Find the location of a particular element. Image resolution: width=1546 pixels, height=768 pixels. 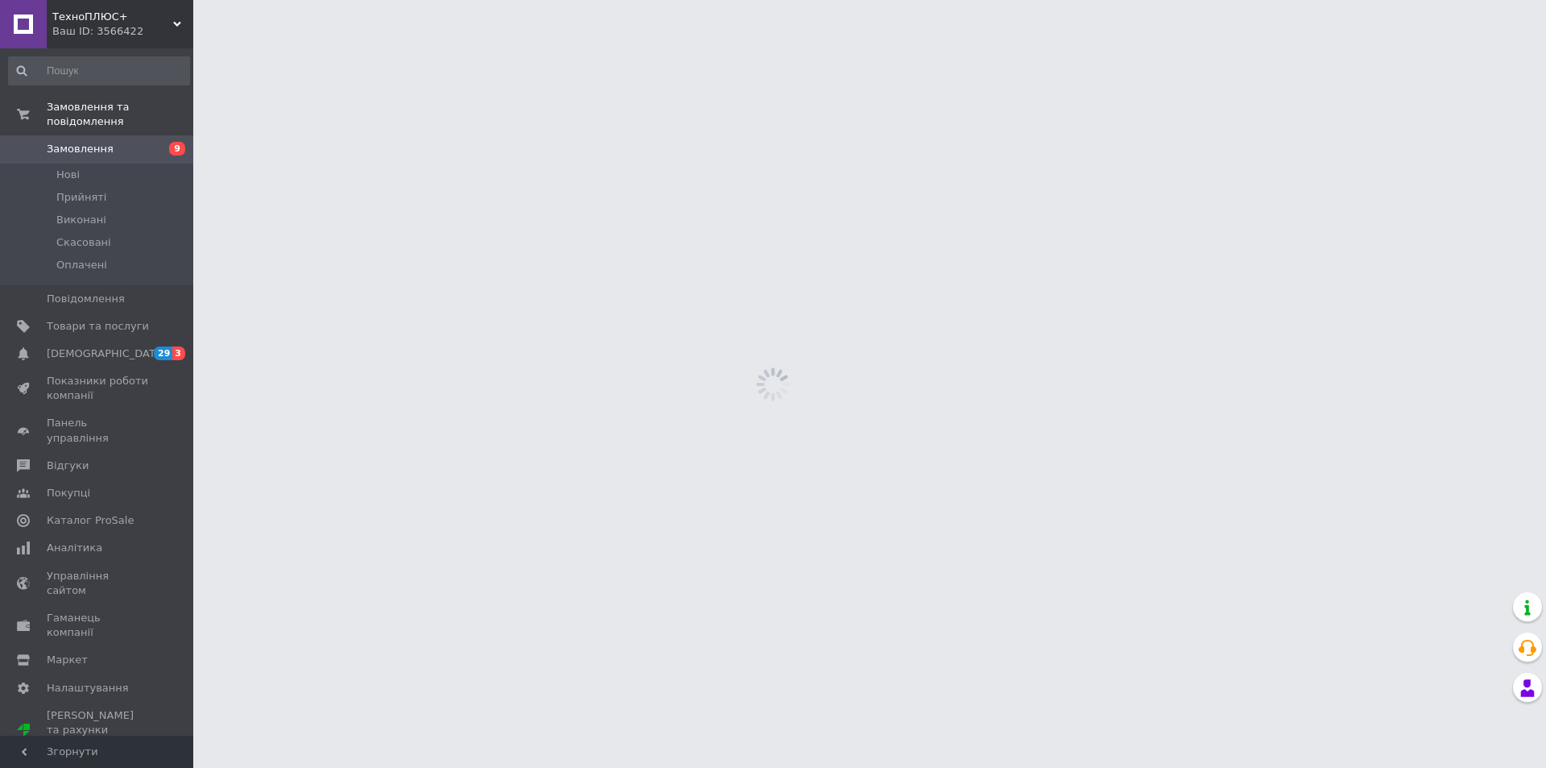

span: Скасовані is located at coordinates (84, 242).